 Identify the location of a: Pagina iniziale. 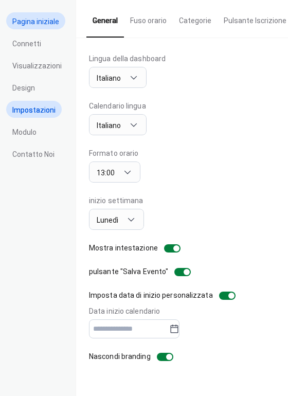
(36, 21).